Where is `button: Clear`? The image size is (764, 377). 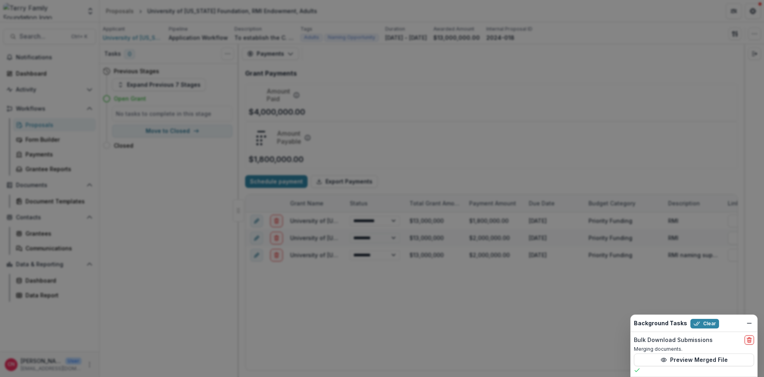
button: Clear is located at coordinates (705, 323).